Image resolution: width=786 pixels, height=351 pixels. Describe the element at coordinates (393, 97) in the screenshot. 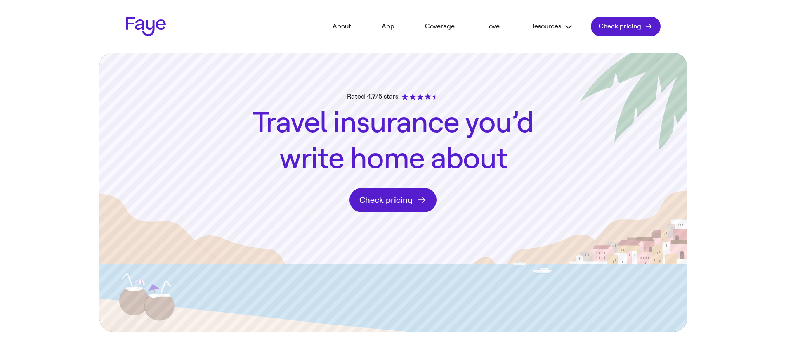

I see `div: Rated 4.7/5 stars` at that location.